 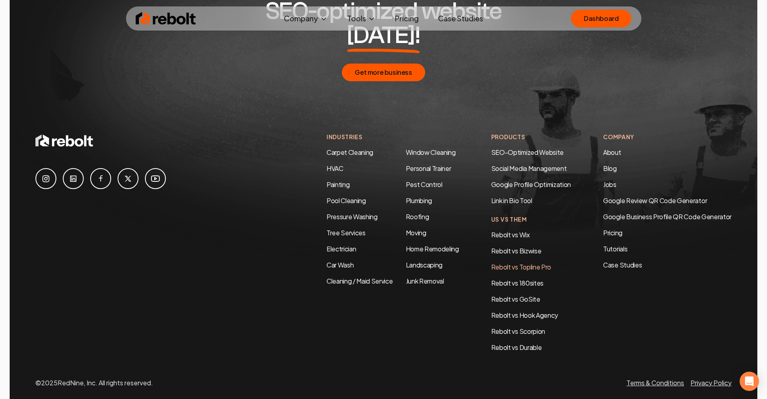 What do you see at coordinates (612, 152) in the screenshot?
I see `a: About` at bounding box center [612, 152].